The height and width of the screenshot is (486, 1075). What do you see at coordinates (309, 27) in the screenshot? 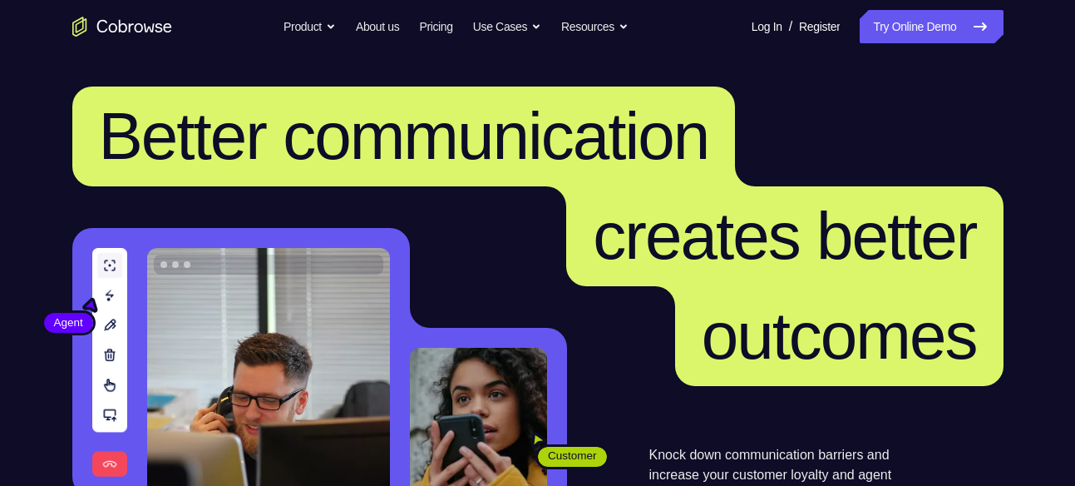
I see `button: Product` at bounding box center [309, 27].